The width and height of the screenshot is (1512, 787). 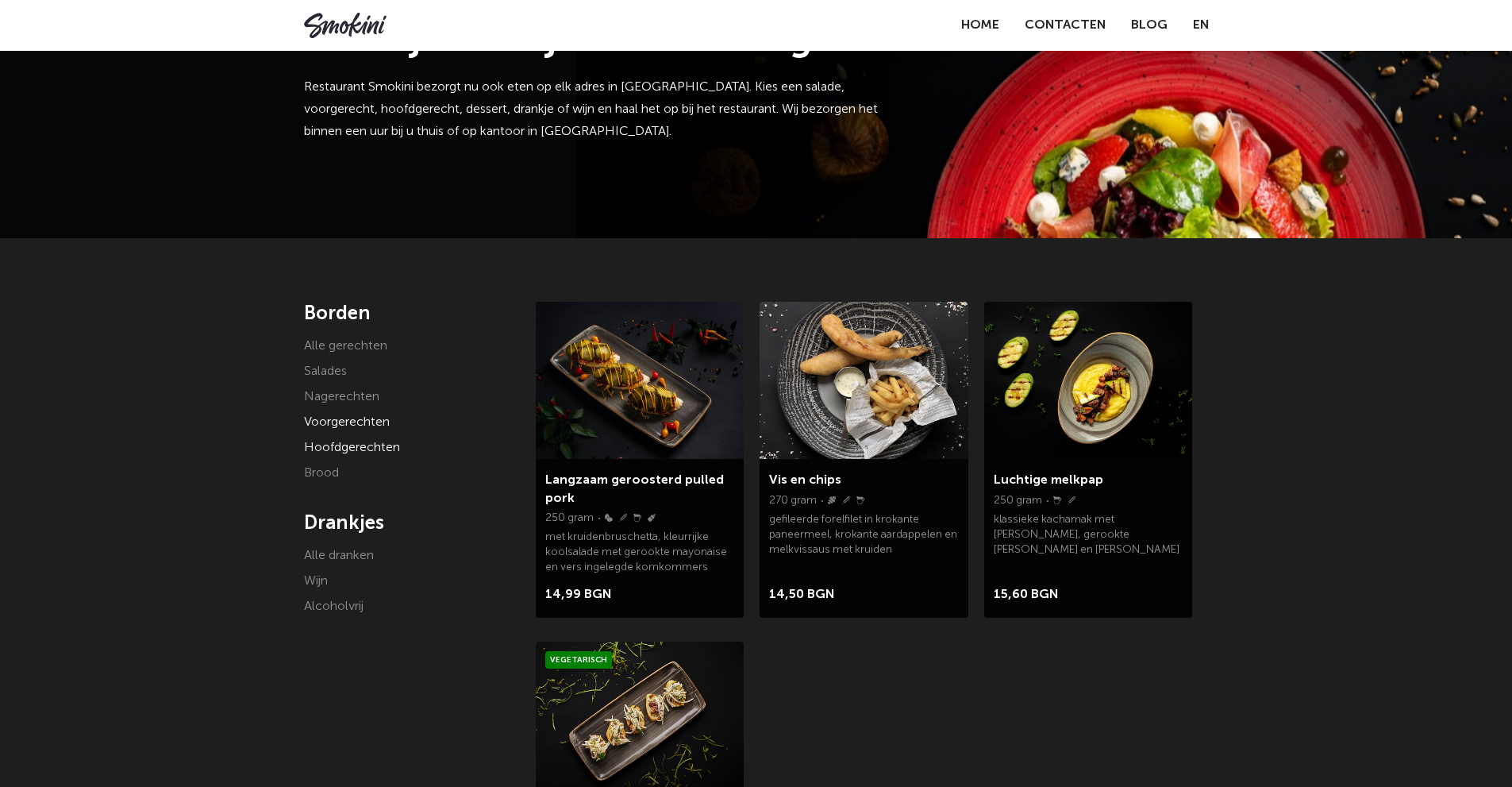 I want to click on a: Blog, so click(x=1149, y=26).